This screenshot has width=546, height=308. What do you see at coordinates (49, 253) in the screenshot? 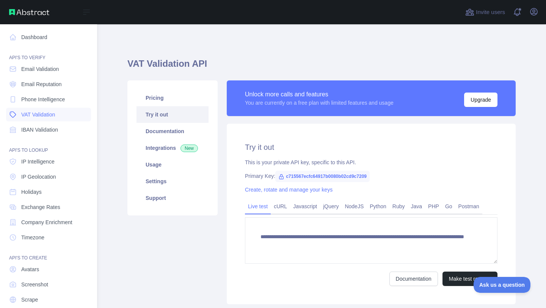
I see `div: API'S TO CREATE` at bounding box center [49, 253].